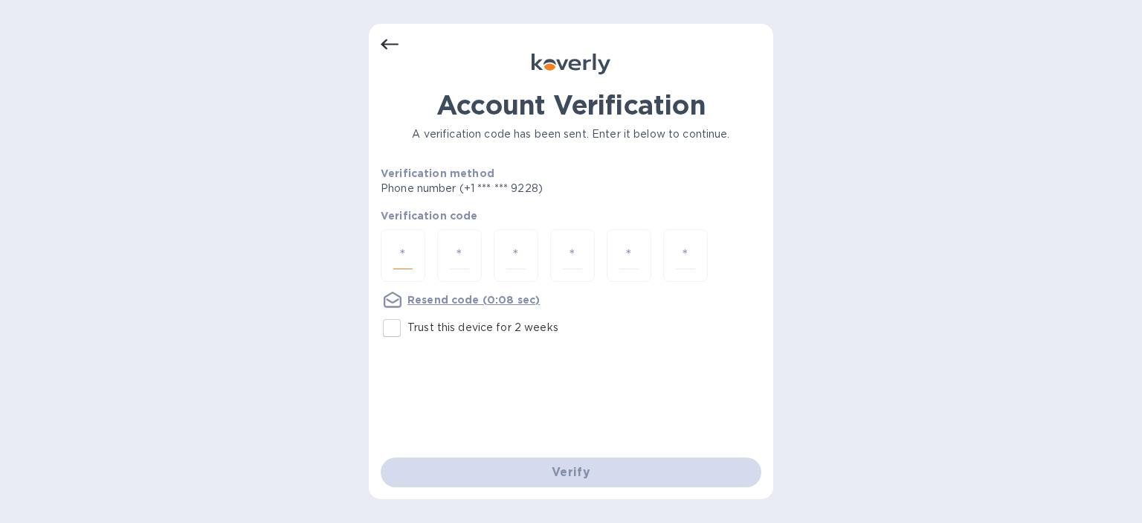 Image resolution: width=1142 pixels, height=523 pixels. Describe the element at coordinates (571, 134) in the screenshot. I see `p: A verification code has been sent. Enter it below to continue.` at that location.